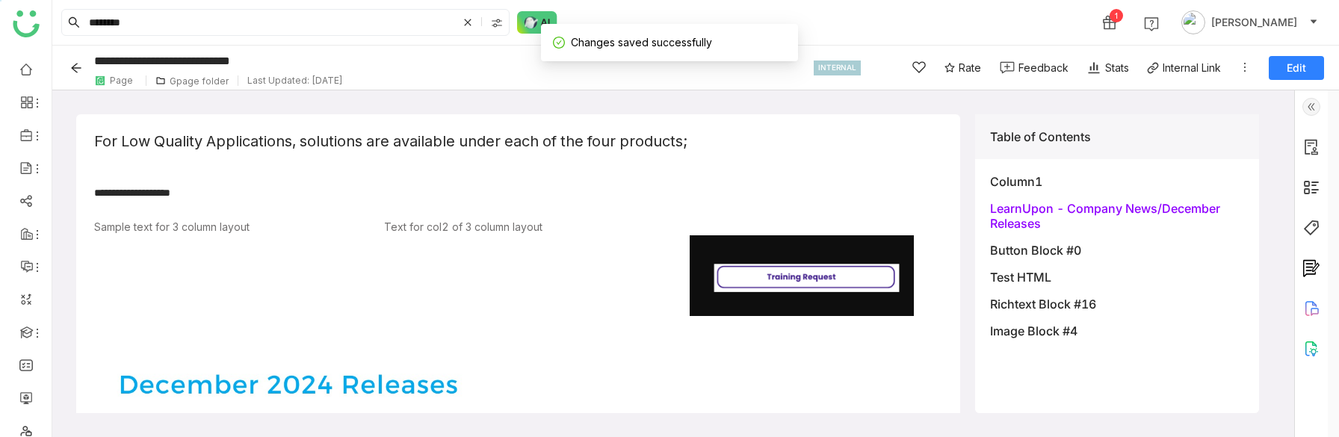  Describe the element at coordinates (161, 81) in the screenshot. I see `img: folder.svg` at that location.